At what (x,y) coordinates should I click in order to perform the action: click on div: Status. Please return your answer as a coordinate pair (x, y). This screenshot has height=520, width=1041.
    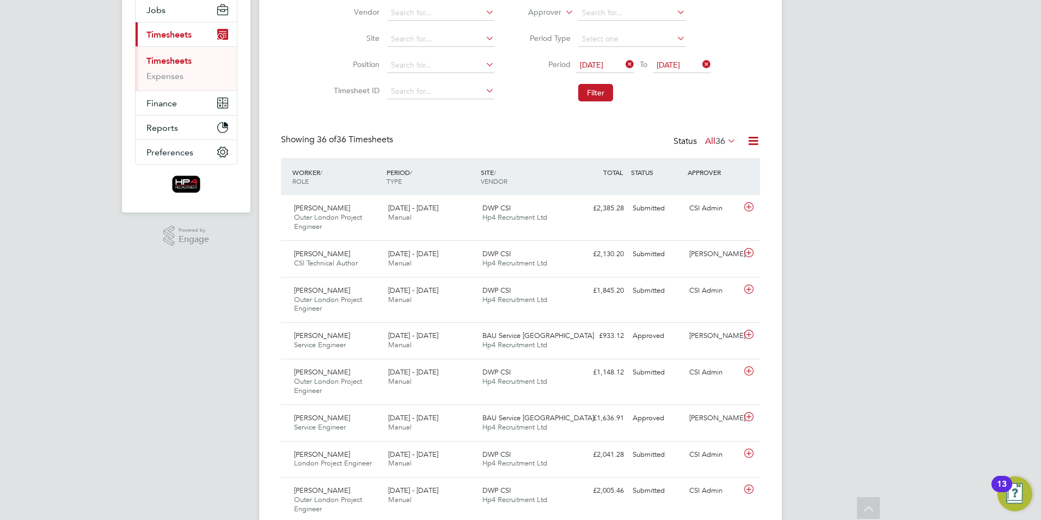
    Looking at the image, I should click on (706, 142).